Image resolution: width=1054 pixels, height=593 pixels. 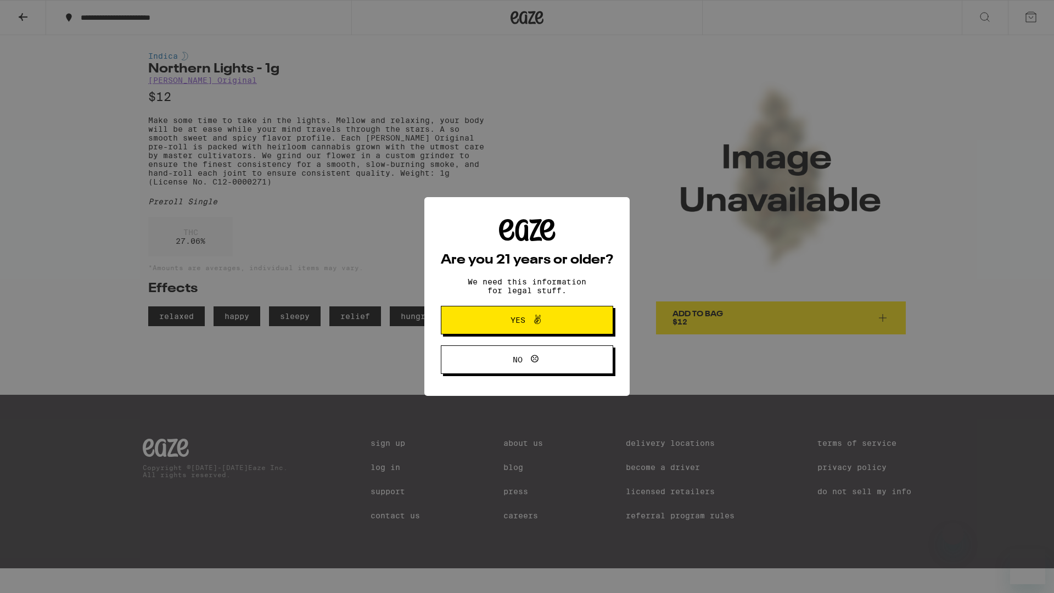 I want to click on button: Yes, so click(x=527, y=320).